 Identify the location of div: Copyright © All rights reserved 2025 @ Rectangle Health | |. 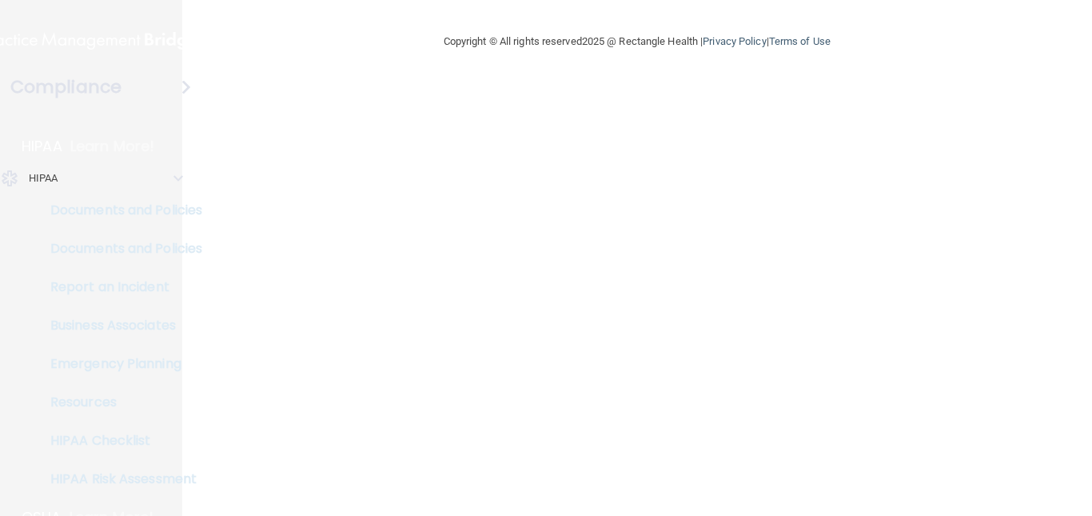
(637, 42).